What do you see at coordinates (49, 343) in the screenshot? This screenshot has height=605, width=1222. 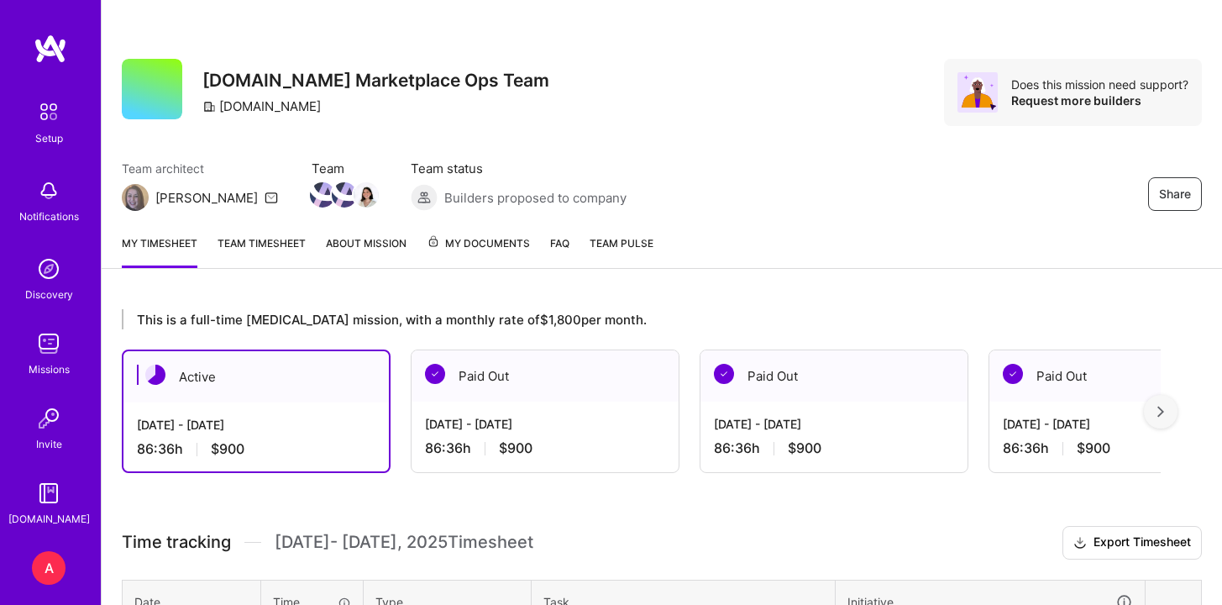 I see `img: teamwork` at bounding box center [49, 343].